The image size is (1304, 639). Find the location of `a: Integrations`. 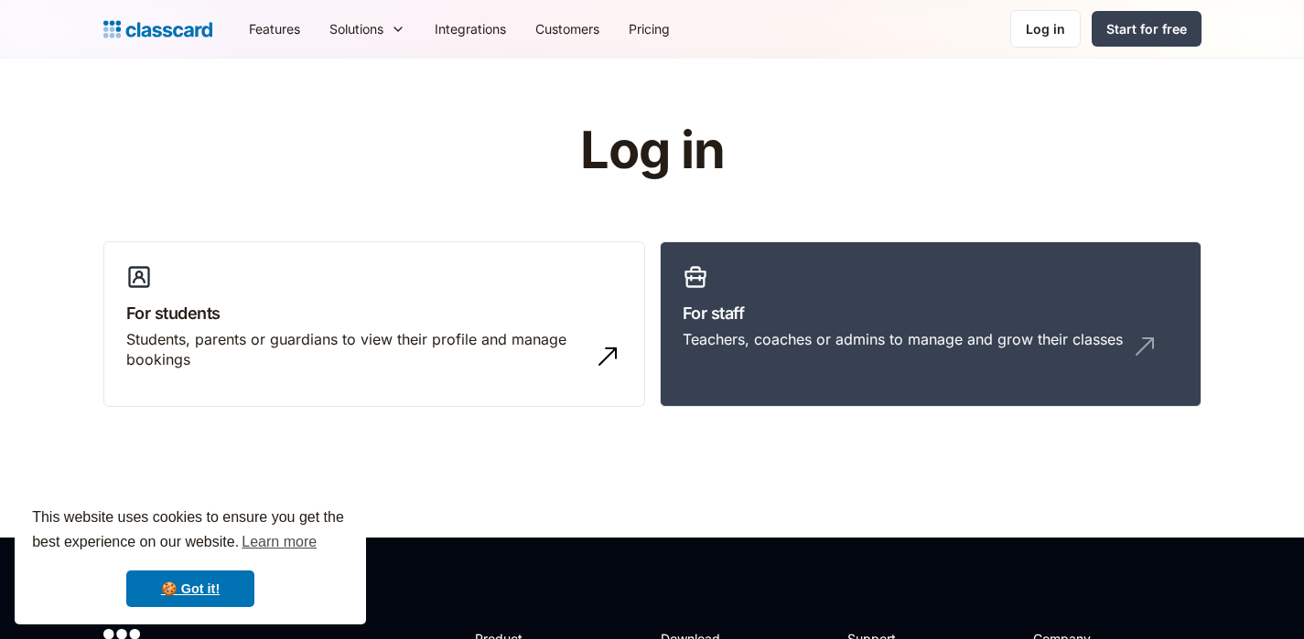

a: Integrations is located at coordinates (470, 28).